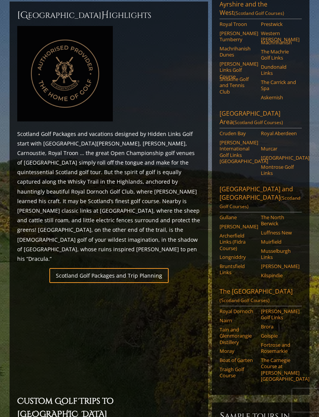 The image size is (319, 417). I want to click on a: Archerfield Links (Fidra Course), so click(237, 242).